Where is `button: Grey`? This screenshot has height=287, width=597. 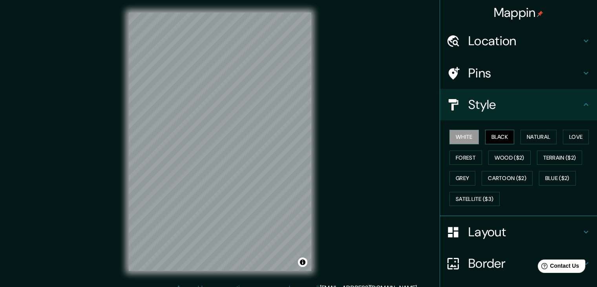 button: Grey is located at coordinates (463, 178).